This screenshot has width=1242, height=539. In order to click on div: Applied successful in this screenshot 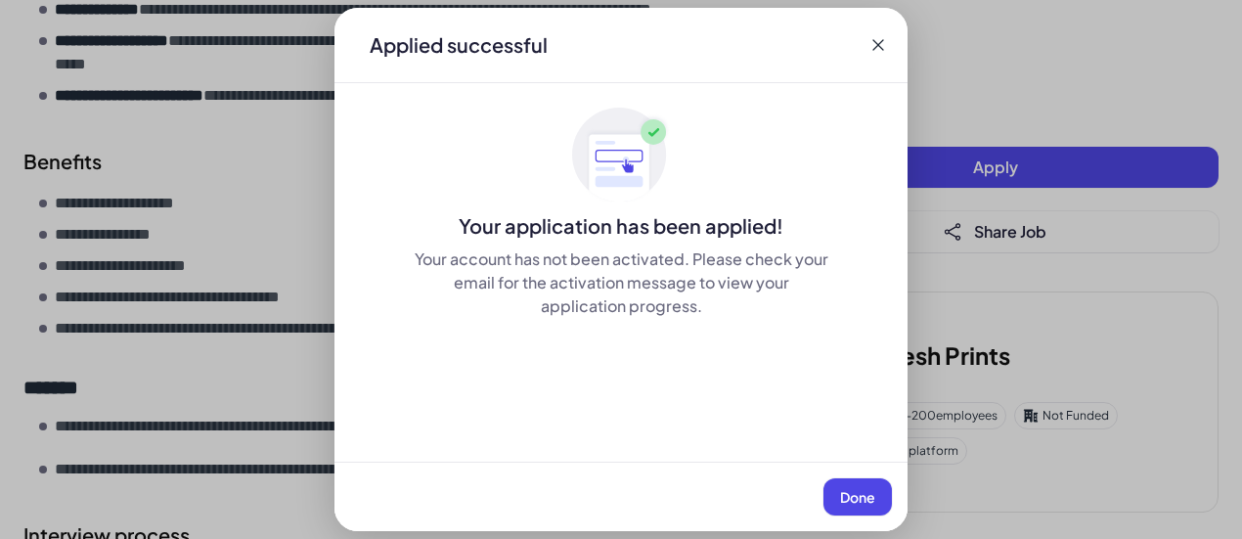, I will do `click(459, 45)`.